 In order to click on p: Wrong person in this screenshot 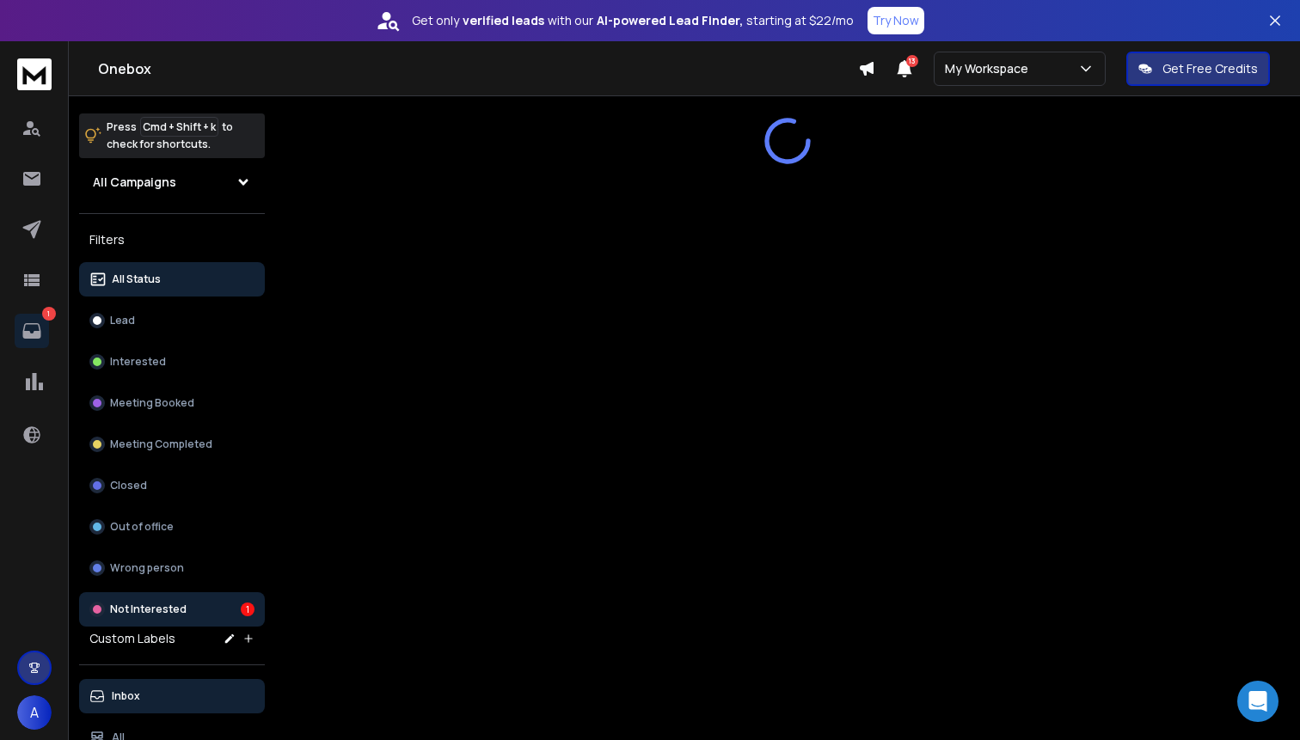, I will do `click(147, 568)`.